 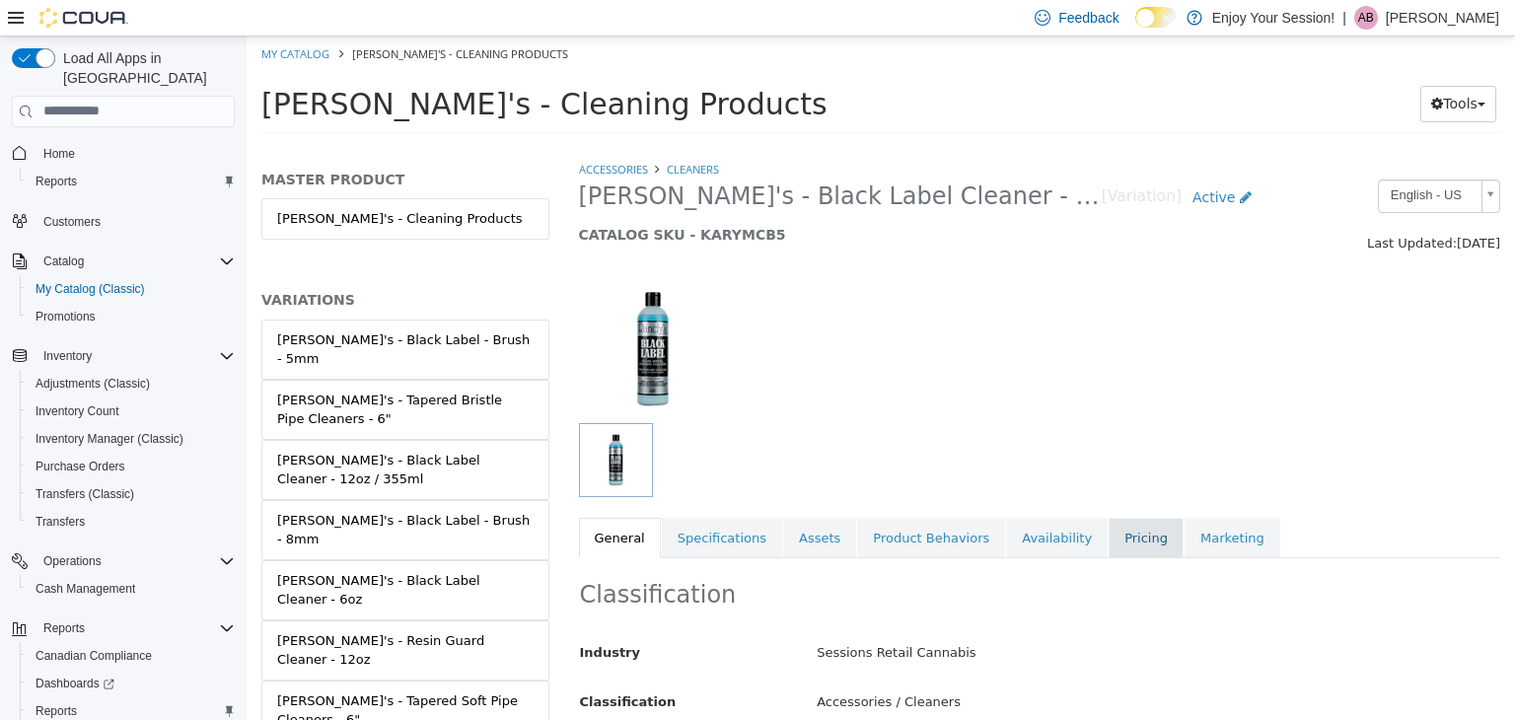 What do you see at coordinates (131, 683) in the screenshot?
I see `span: Dashboards` at bounding box center [131, 683].